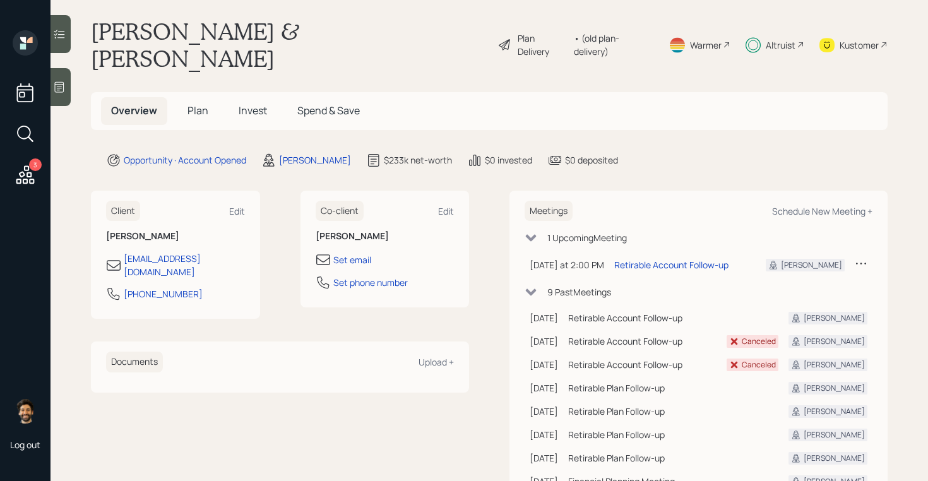 This screenshot has width=928, height=481. Describe the element at coordinates (613, 45) in the screenshot. I see `div: • (old plan-delivery)` at that location.